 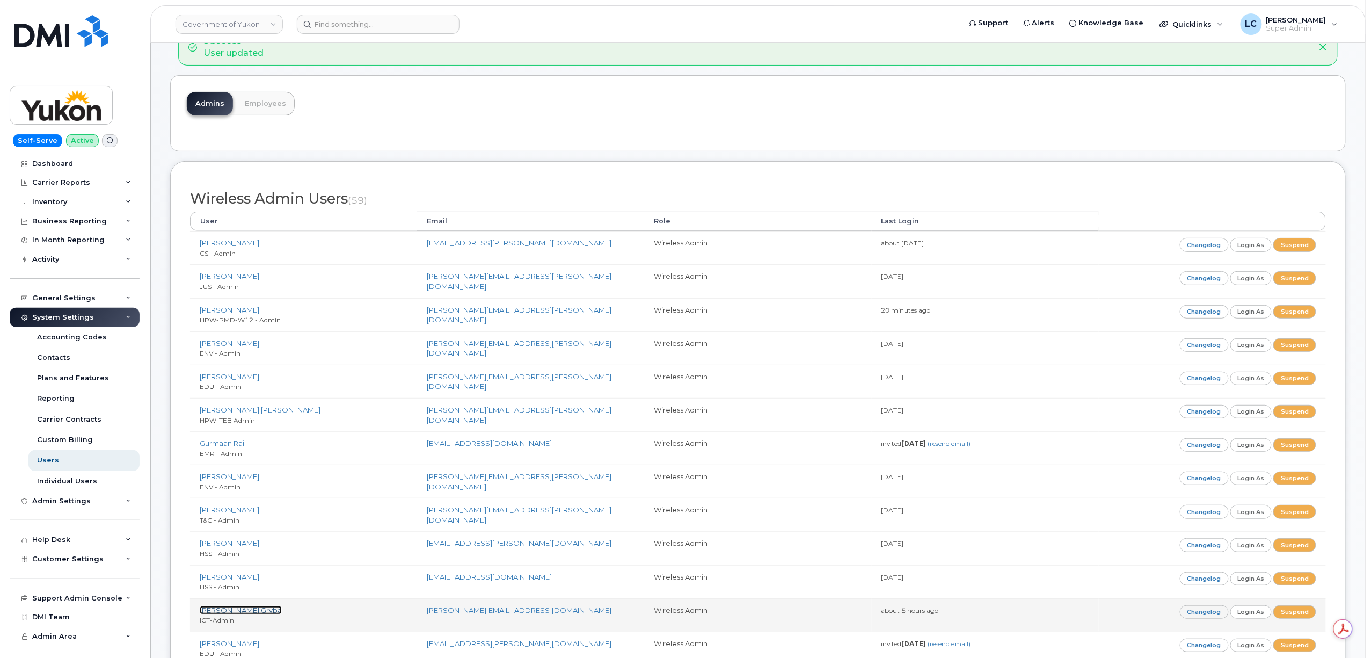 What do you see at coordinates (303, 221) in the screenshot?
I see `th: User` at bounding box center [303, 221].